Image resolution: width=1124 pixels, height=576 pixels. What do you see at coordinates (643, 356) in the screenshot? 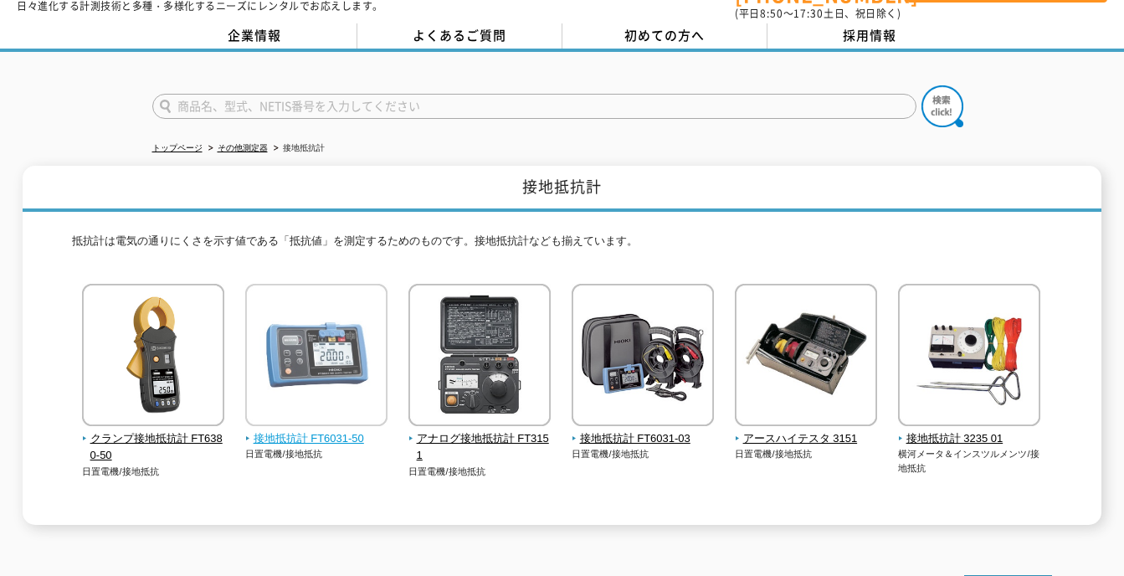
I see `img: 接地抵抗計 FT6031-03` at bounding box center [643, 356].